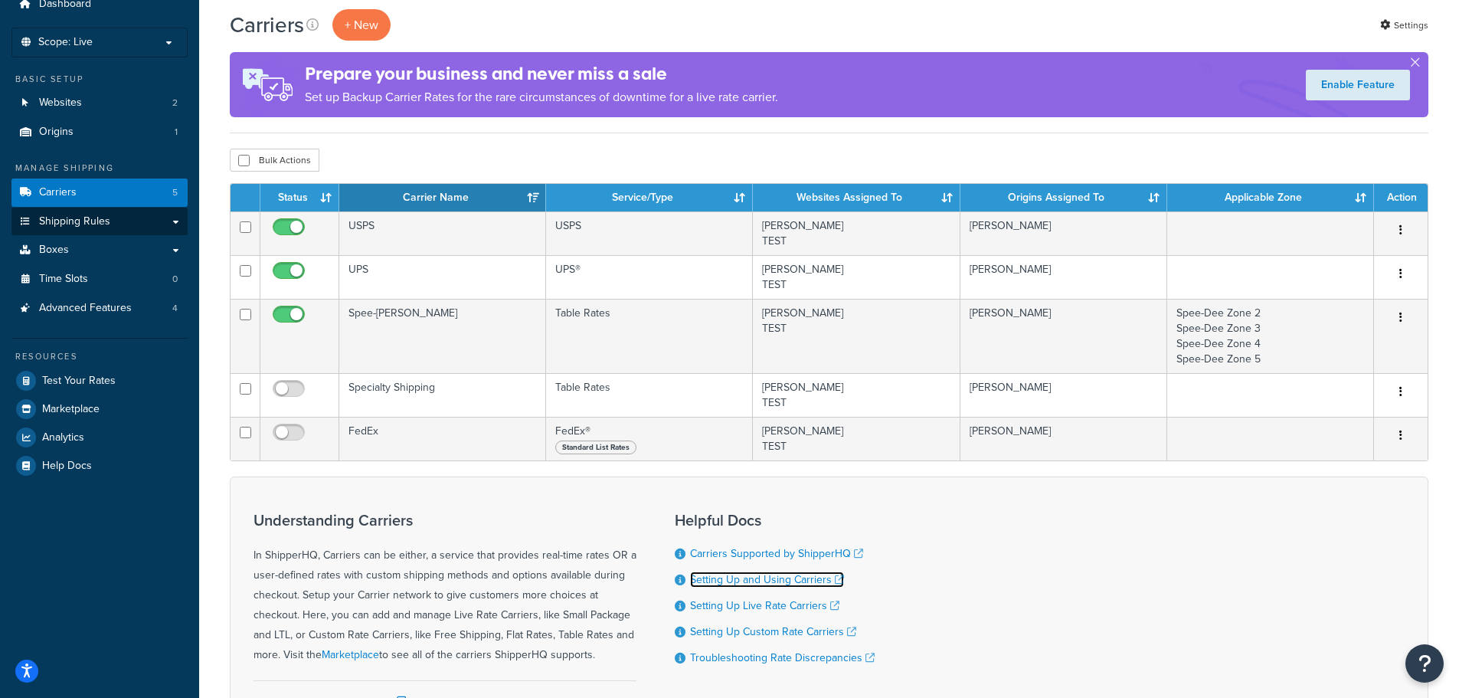 This screenshot has width=1459, height=698. Describe the element at coordinates (100, 132) in the screenshot. I see `a: Origins 1` at that location.